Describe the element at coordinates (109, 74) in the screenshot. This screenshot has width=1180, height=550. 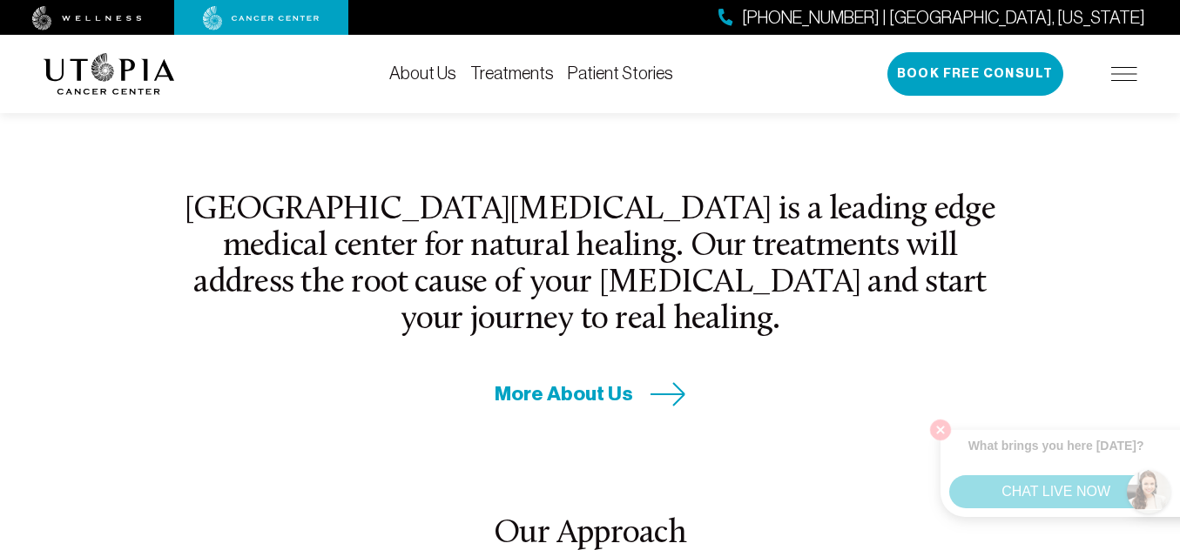
I see `img: logo` at that location.